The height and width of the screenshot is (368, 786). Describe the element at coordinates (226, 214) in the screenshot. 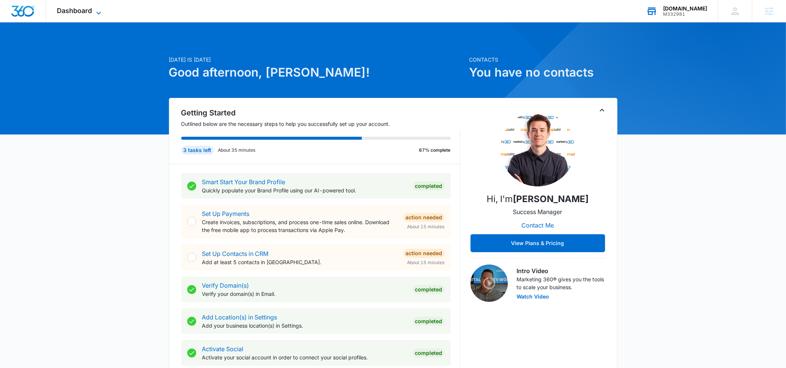

I see `a: Set Up Payments` at that location.